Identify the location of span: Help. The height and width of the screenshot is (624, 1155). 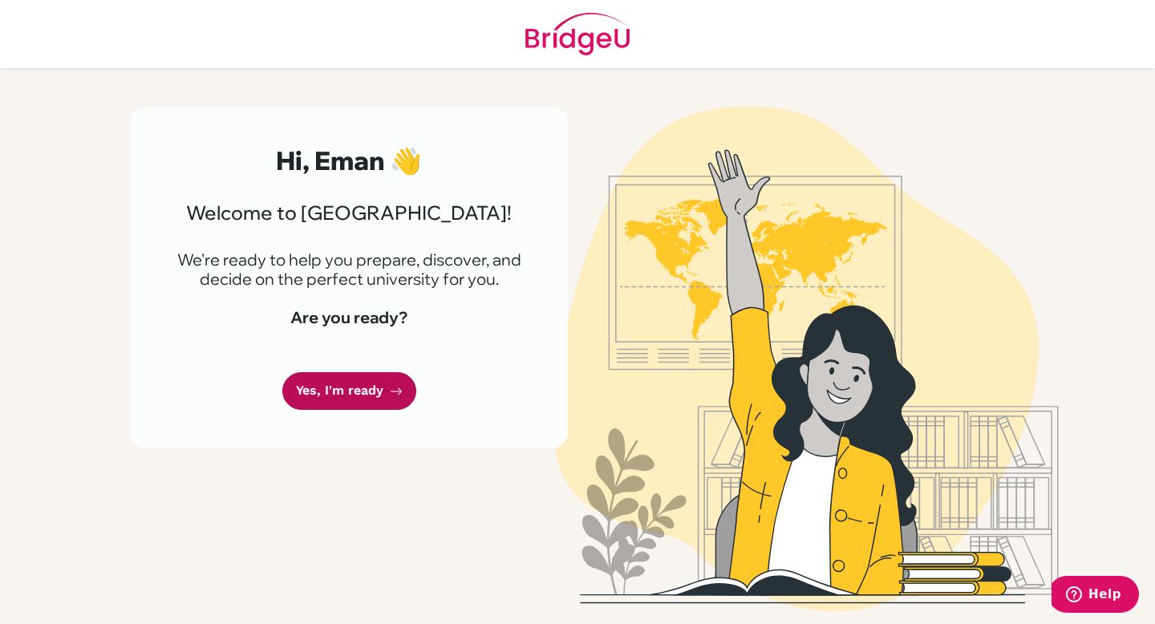
(53, 18).